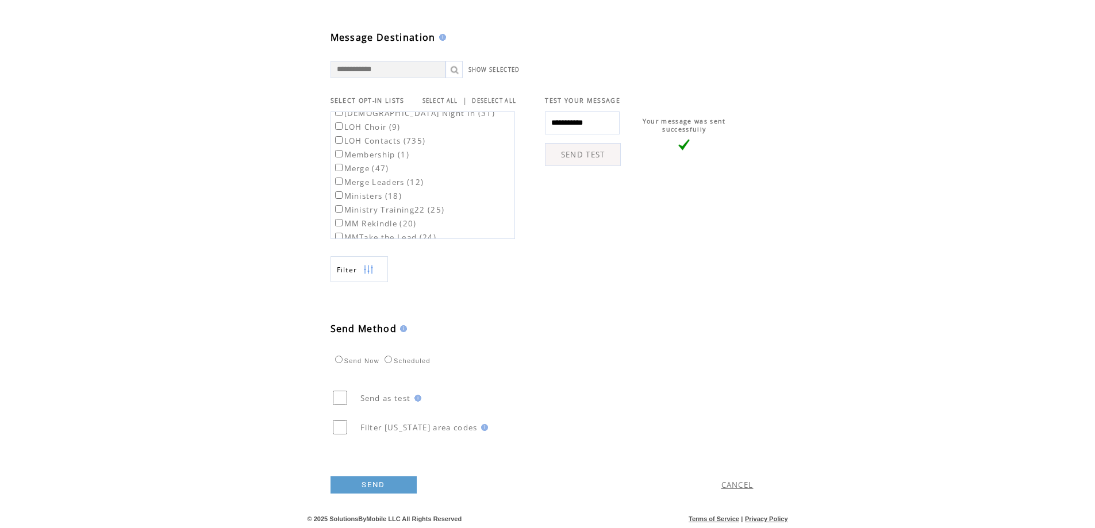 The width and height of the screenshot is (1095, 528). I want to click on span: Show filters, so click(347, 270).